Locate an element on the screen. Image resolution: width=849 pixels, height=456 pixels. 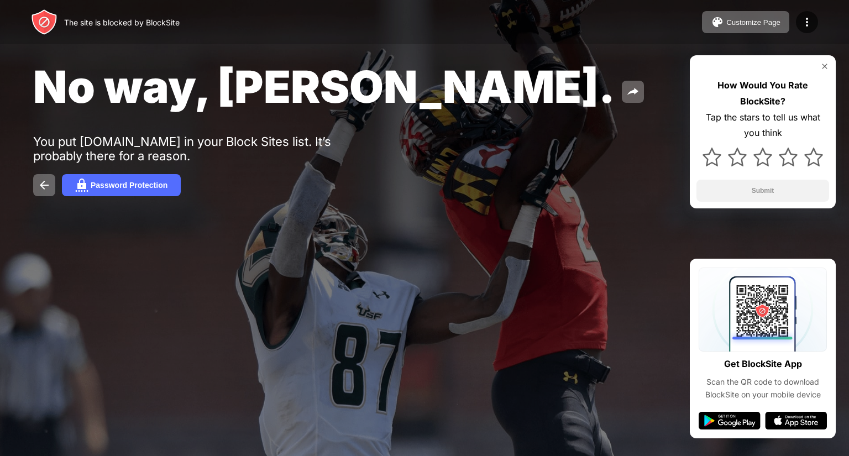
div: Get BlockSite App is located at coordinates (762, 364).